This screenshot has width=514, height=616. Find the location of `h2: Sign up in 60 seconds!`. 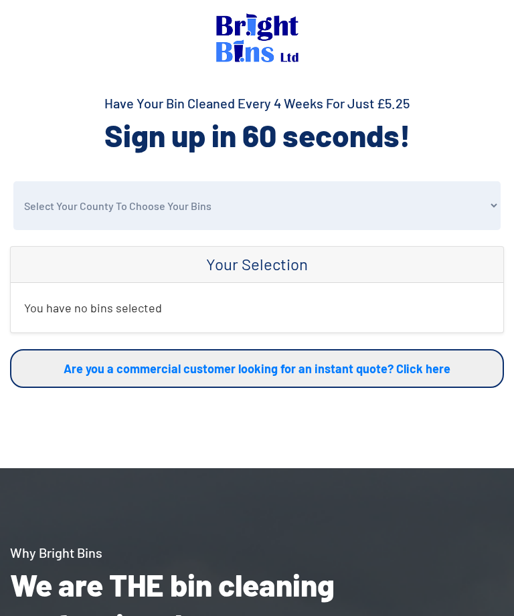

h2: Sign up in 60 seconds! is located at coordinates (257, 135).